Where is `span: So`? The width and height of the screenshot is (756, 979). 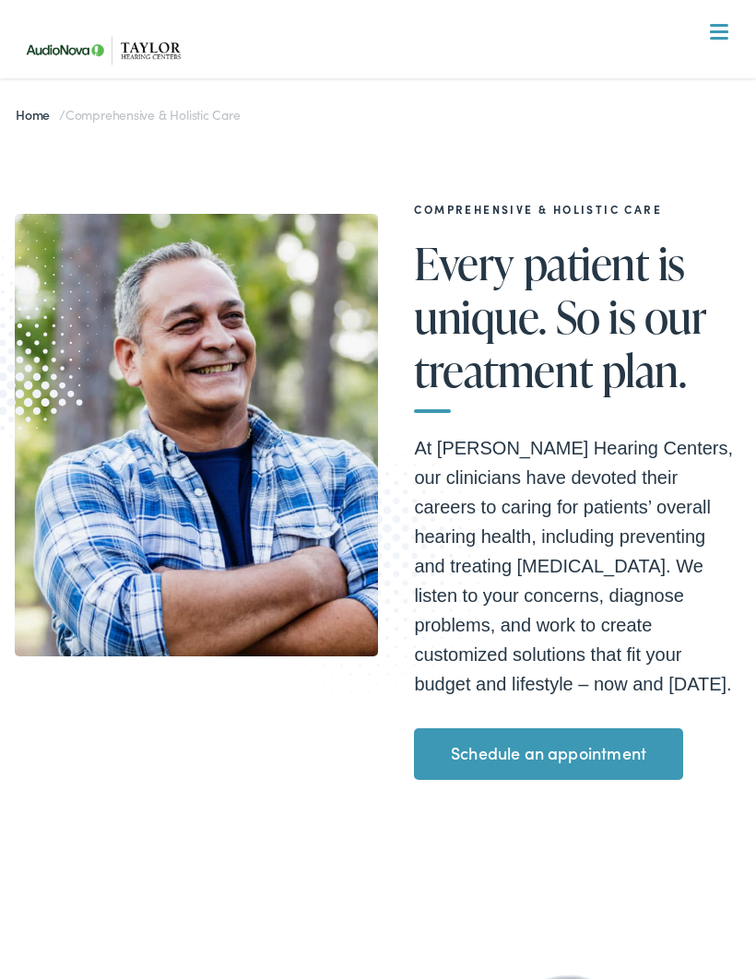 span: So is located at coordinates (578, 316).